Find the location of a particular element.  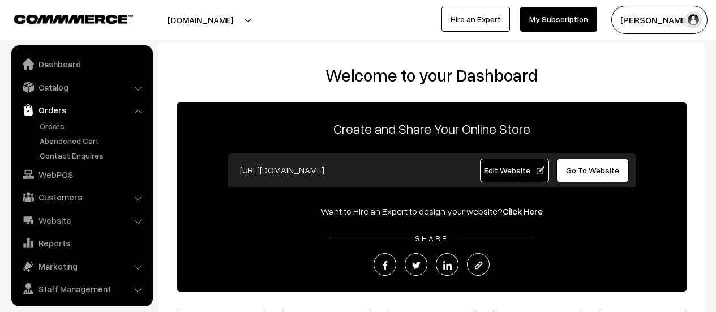

a: Catalog is located at coordinates (81, 87).